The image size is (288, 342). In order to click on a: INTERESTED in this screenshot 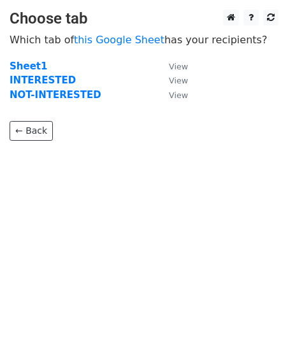, I will do `click(43, 80)`.